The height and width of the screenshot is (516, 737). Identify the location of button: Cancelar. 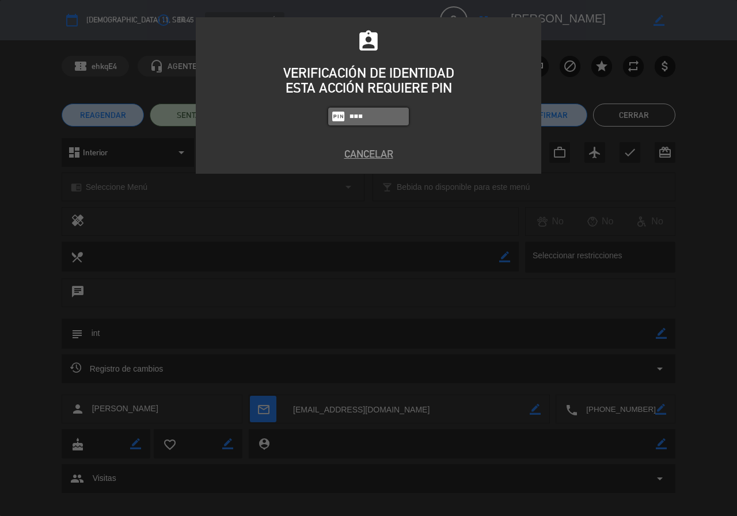
(368, 154).